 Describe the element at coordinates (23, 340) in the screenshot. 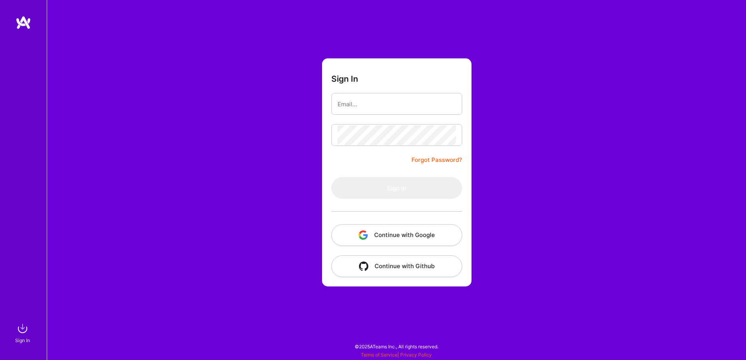

I see `div: Sign In` at that location.